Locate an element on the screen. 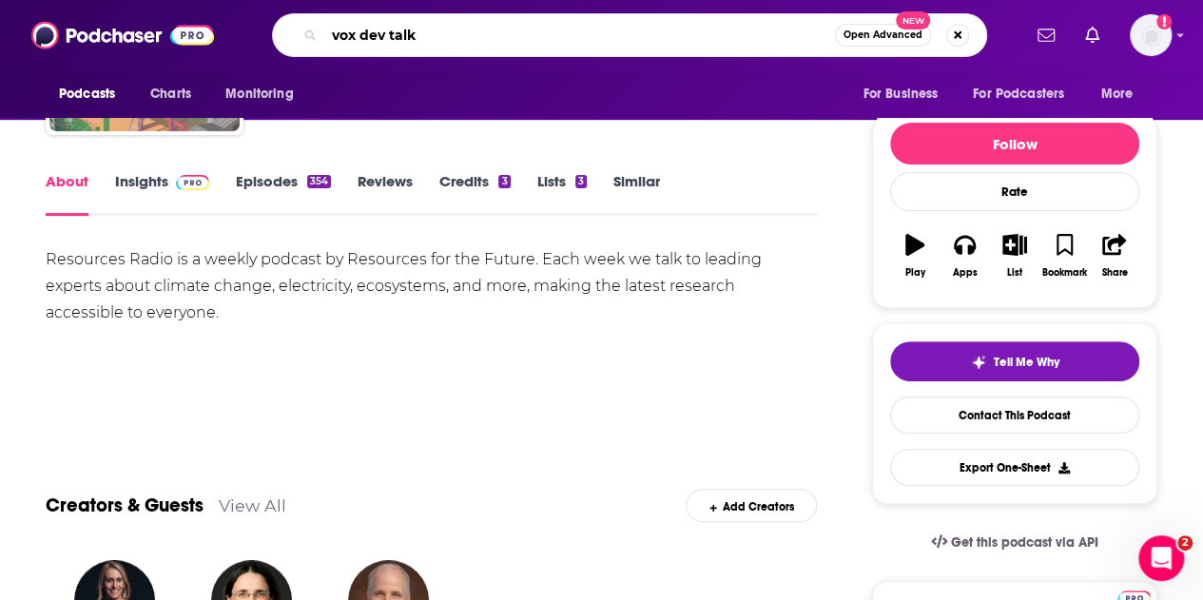 The image size is (1203, 600). span: Get this podcast via API is located at coordinates (1024, 542).